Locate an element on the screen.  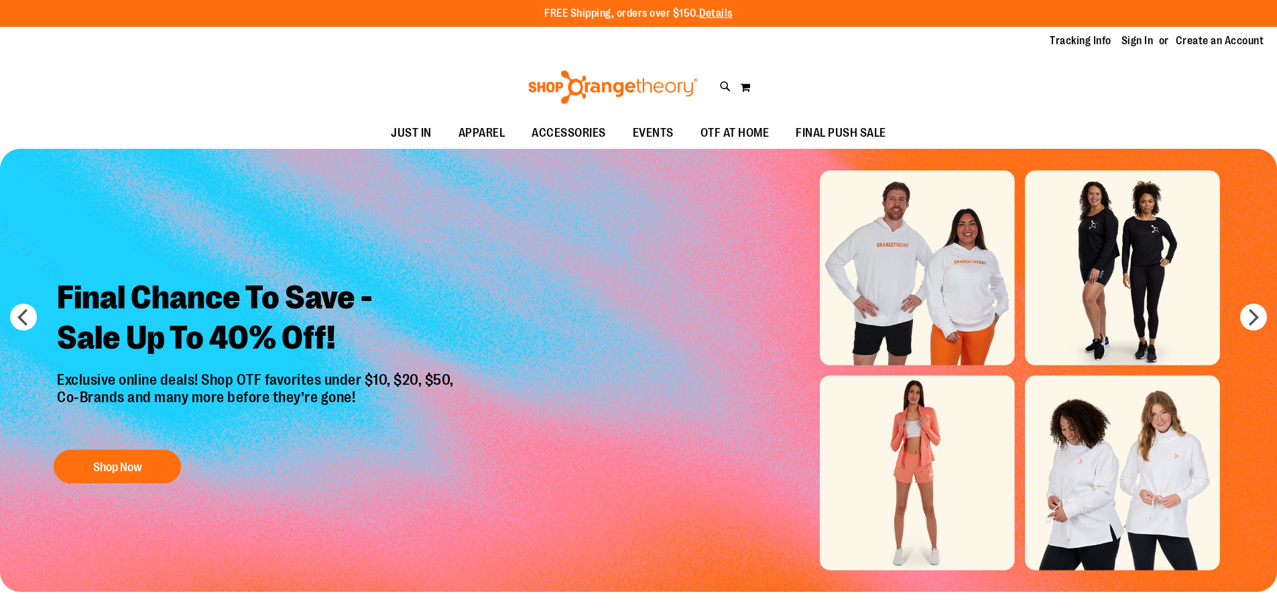
a: APPAREL is located at coordinates (482, 133).